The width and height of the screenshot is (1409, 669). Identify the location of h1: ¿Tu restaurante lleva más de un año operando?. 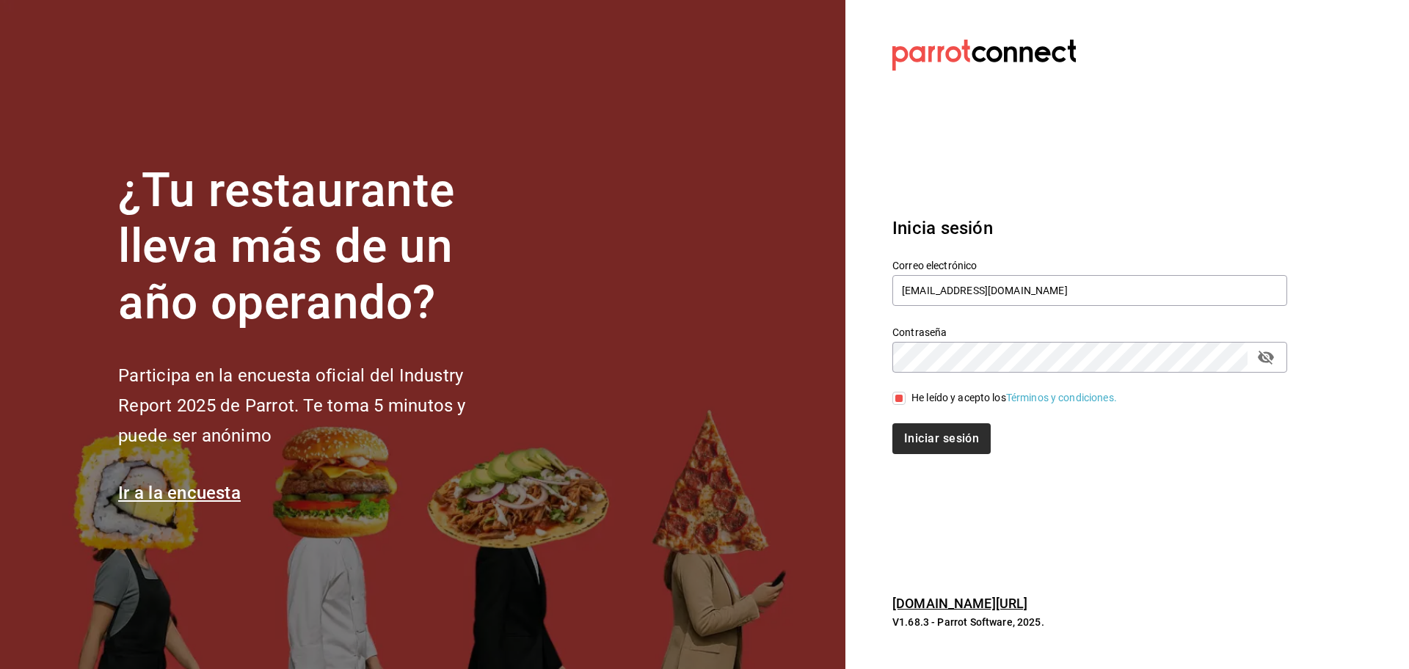
(316, 247).